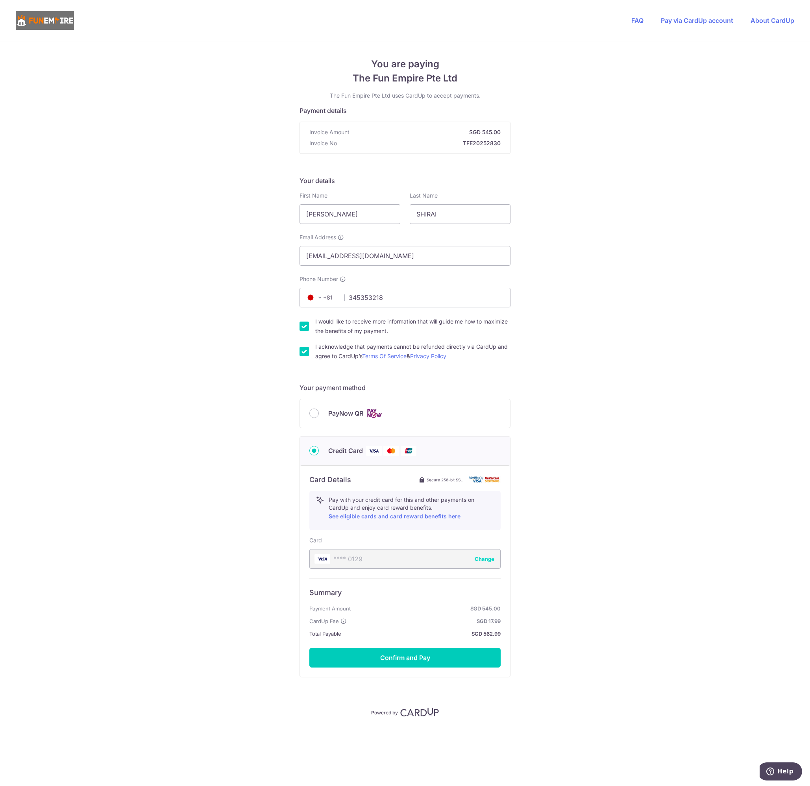 This screenshot has width=810, height=786. What do you see at coordinates (405, 78) in the screenshot?
I see `span: The Fun Empire Pte Ltd` at bounding box center [405, 78].